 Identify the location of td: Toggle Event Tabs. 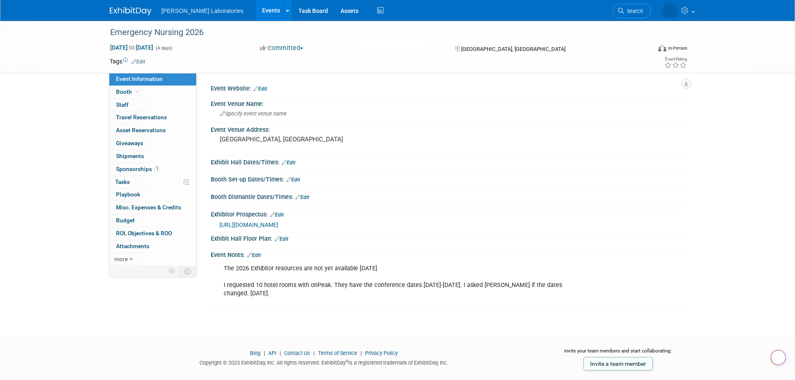
(187, 271).